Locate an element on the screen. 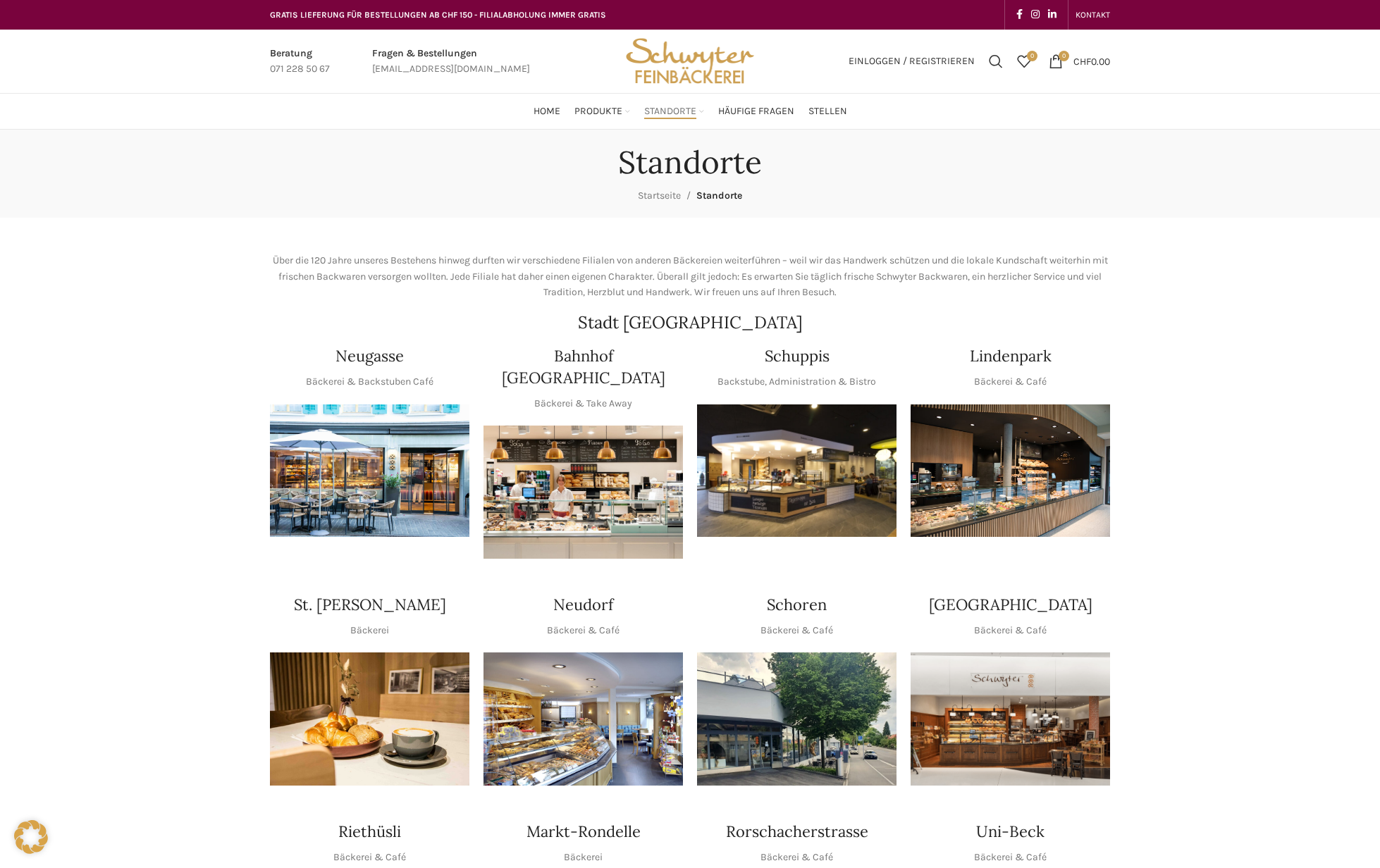 The height and width of the screenshot is (868, 1380). a: Häufige Fragen is located at coordinates (756, 111).